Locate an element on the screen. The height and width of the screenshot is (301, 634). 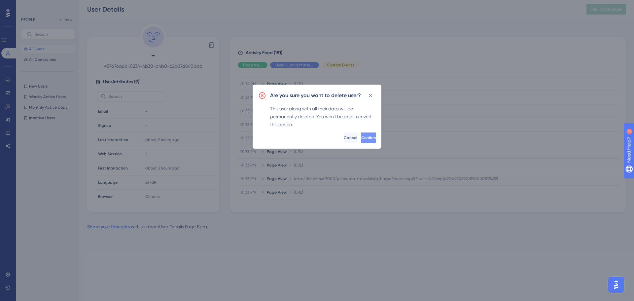
div: This user along with all their data will be permanently deleted. You won’t be able to revert this... is located at coordinates (323, 117).